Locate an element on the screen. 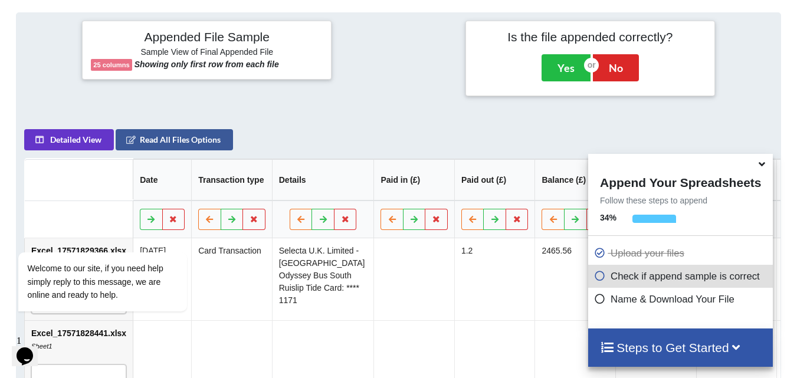  p: Upload your files is located at coordinates (682, 253).